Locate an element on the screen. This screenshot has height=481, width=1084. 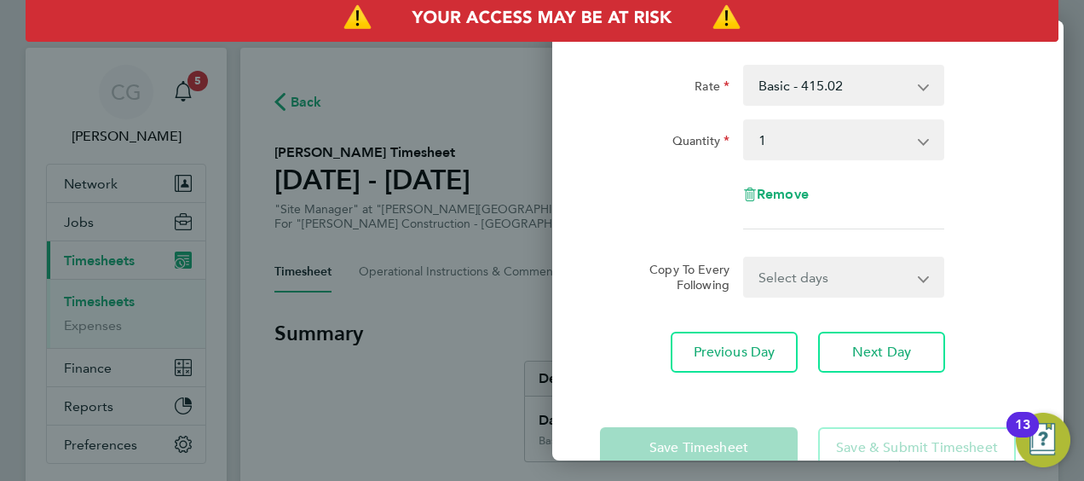
span: Remove is located at coordinates (783, 194).